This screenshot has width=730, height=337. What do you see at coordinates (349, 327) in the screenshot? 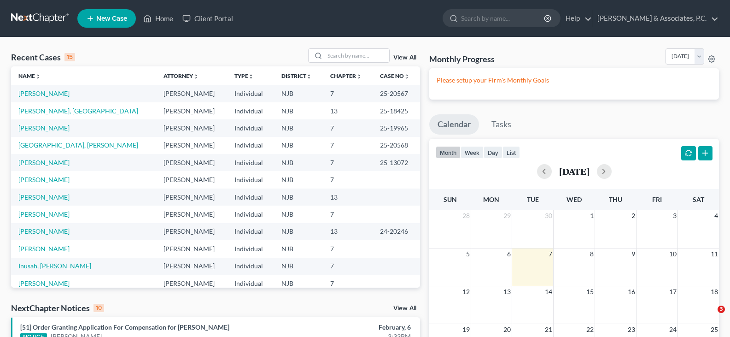
I see `div: February, 6` at bounding box center [349, 327].